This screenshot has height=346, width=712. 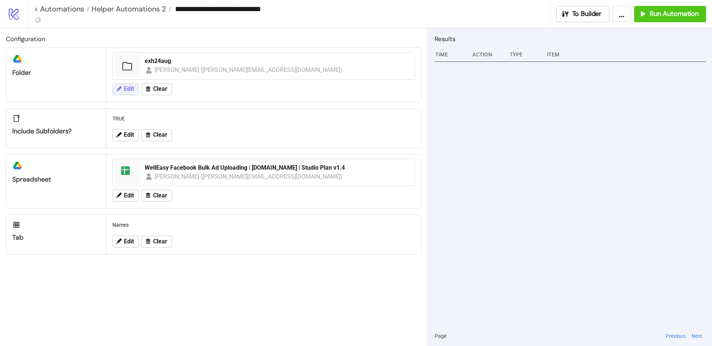 I want to click on div: Spreadsheet, so click(x=56, y=179).